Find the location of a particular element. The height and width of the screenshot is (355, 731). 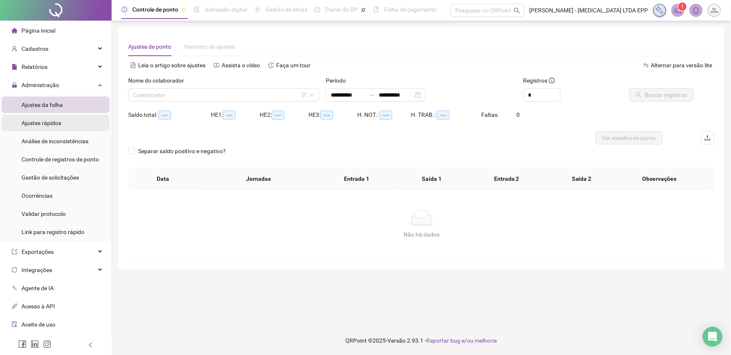

th: Data is located at coordinates (163, 179).